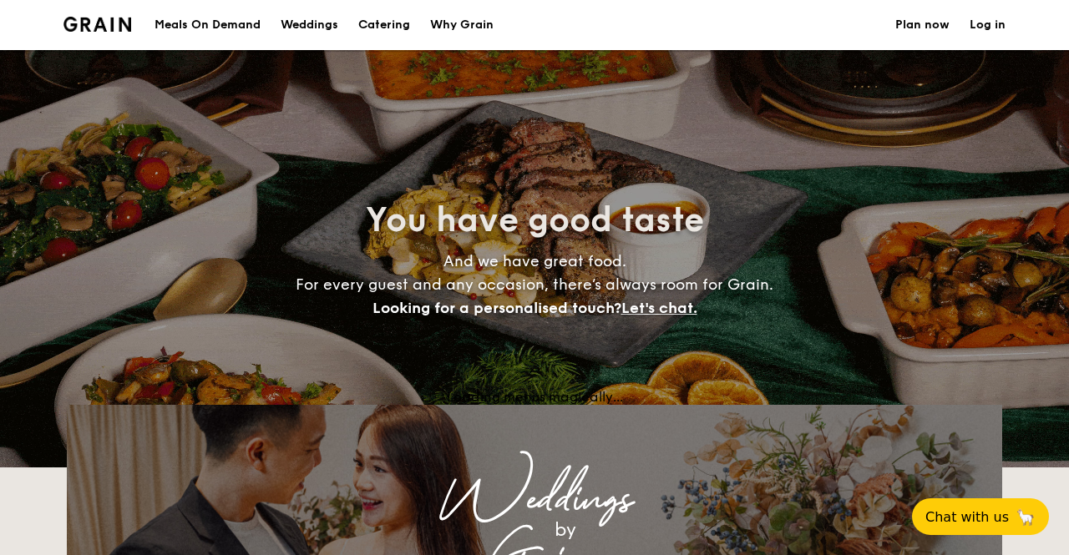  What do you see at coordinates (97, 24) in the screenshot?
I see `img: Grain` at bounding box center [97, 24].